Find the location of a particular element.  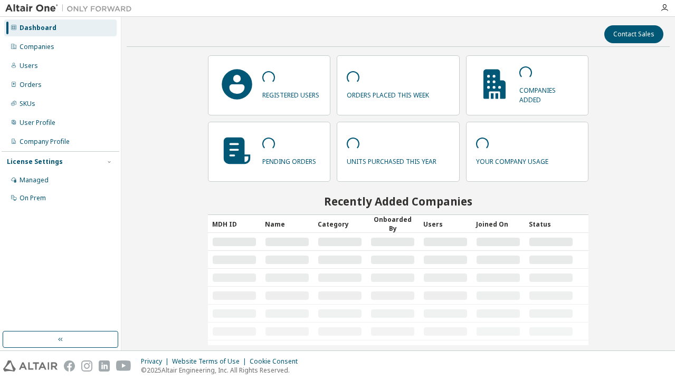

div: Status is located at coordinates (551, 224).